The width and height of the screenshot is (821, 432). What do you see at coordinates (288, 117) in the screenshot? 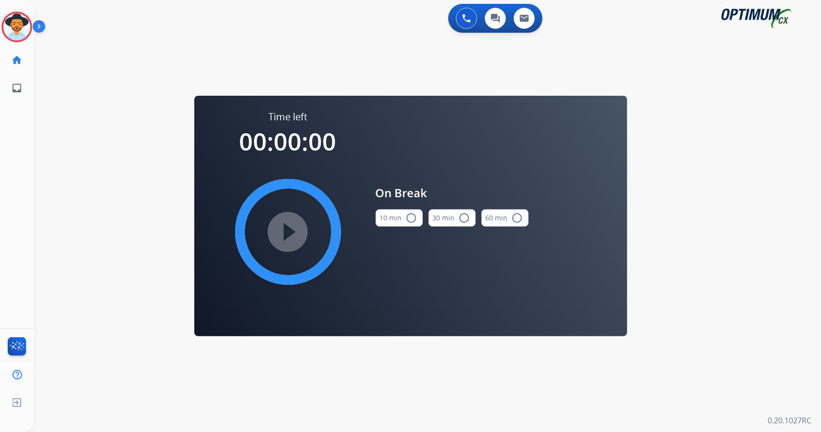
I see `span: Time left` at bounding box center [288, 117].